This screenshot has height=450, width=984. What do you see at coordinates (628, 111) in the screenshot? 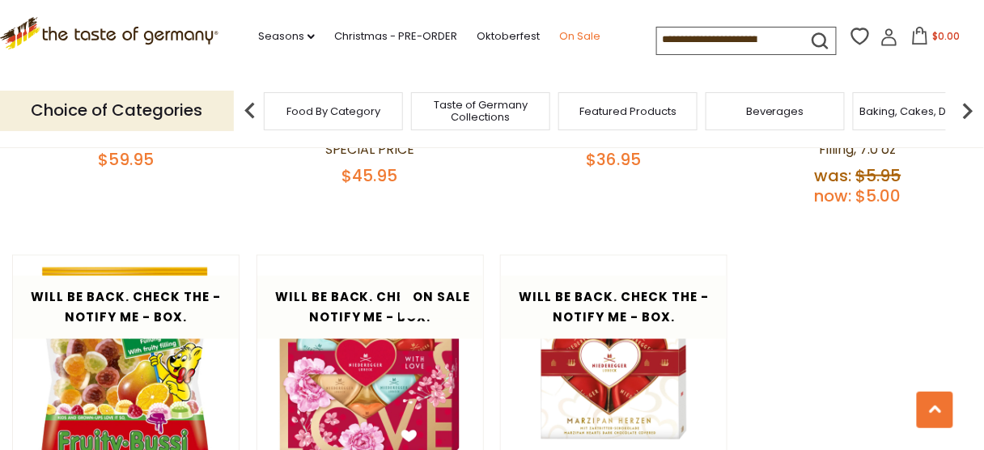
I see `a: Featured Products` at bounding box center [628, 111].